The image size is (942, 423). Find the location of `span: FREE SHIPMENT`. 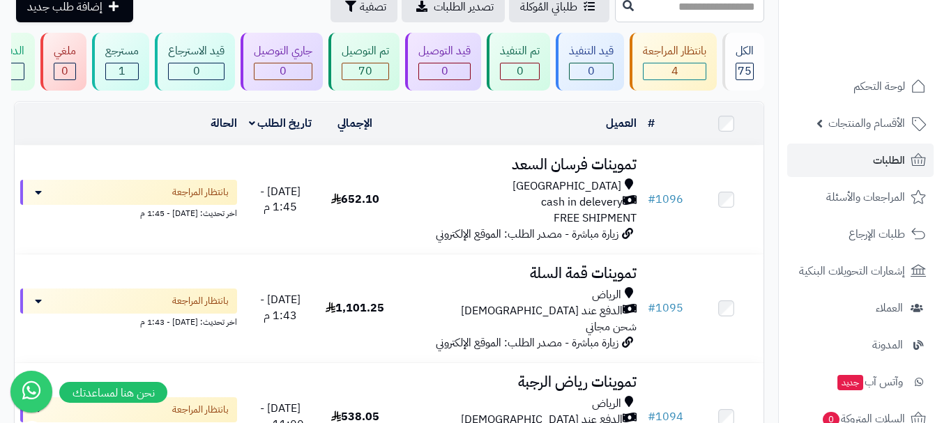

span: FREE SHIPMENT is located at coordinates (595, 218).